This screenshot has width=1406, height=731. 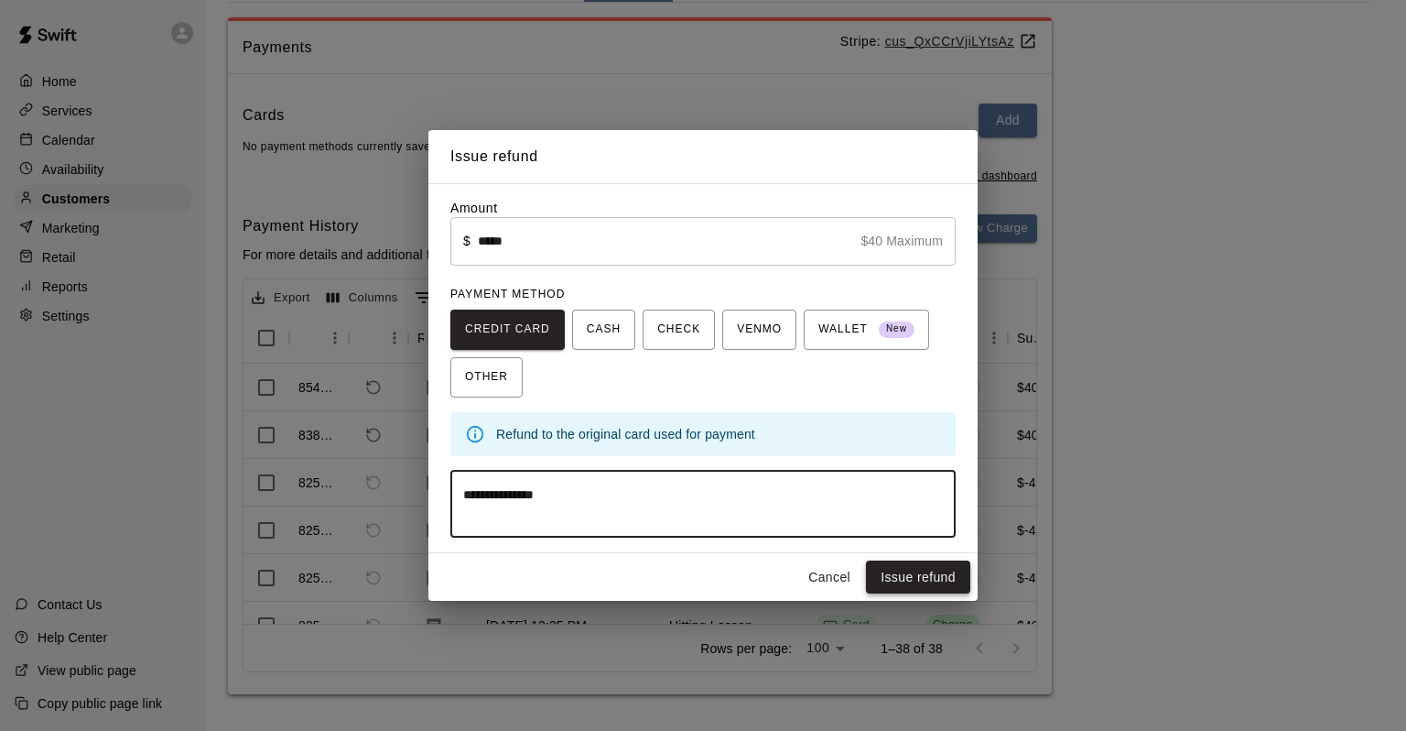 I want to click on button: CHECK, so click(x=678, y=330).